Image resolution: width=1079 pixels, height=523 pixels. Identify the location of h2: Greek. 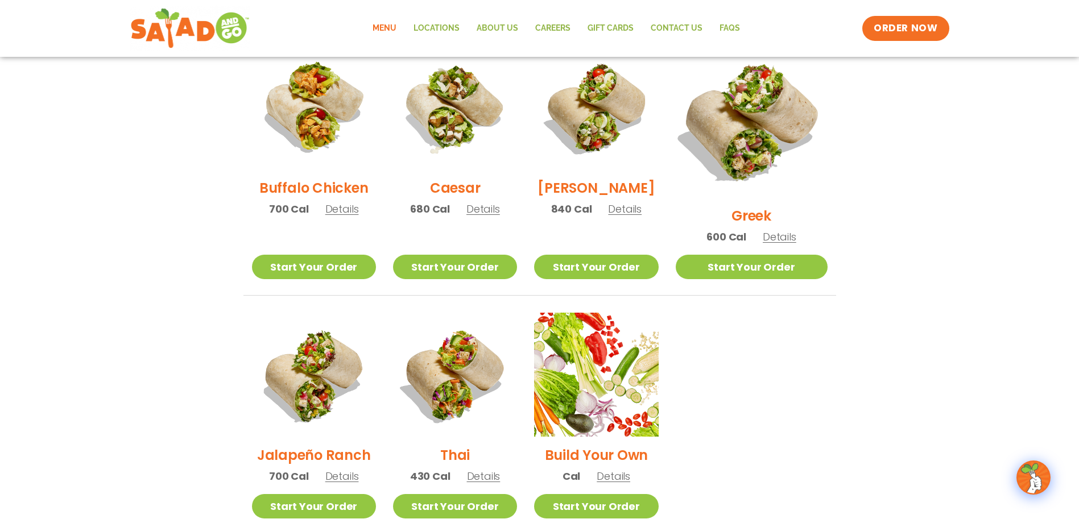
(751, 216).